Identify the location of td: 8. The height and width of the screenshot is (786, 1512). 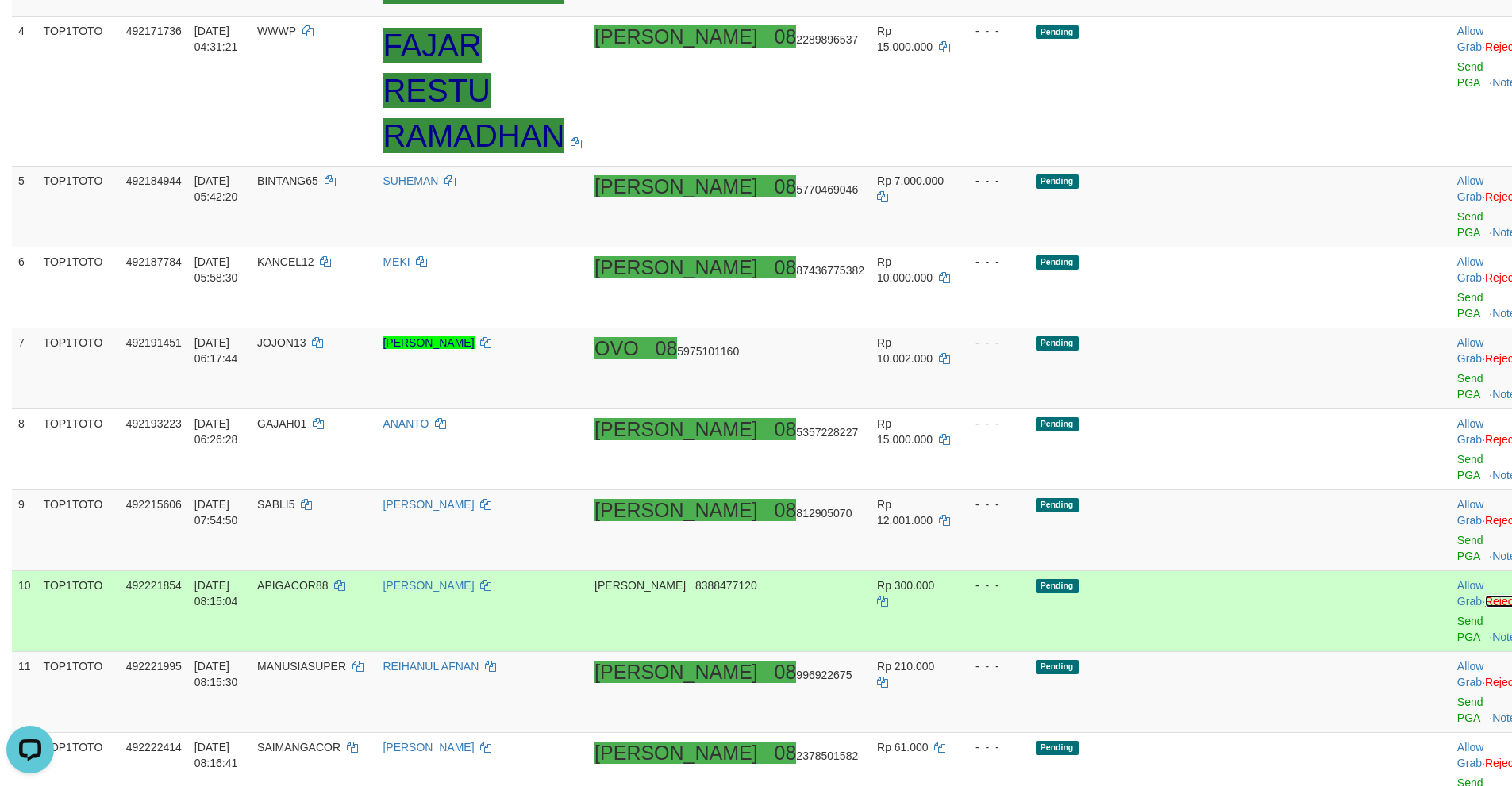
(25, 449).